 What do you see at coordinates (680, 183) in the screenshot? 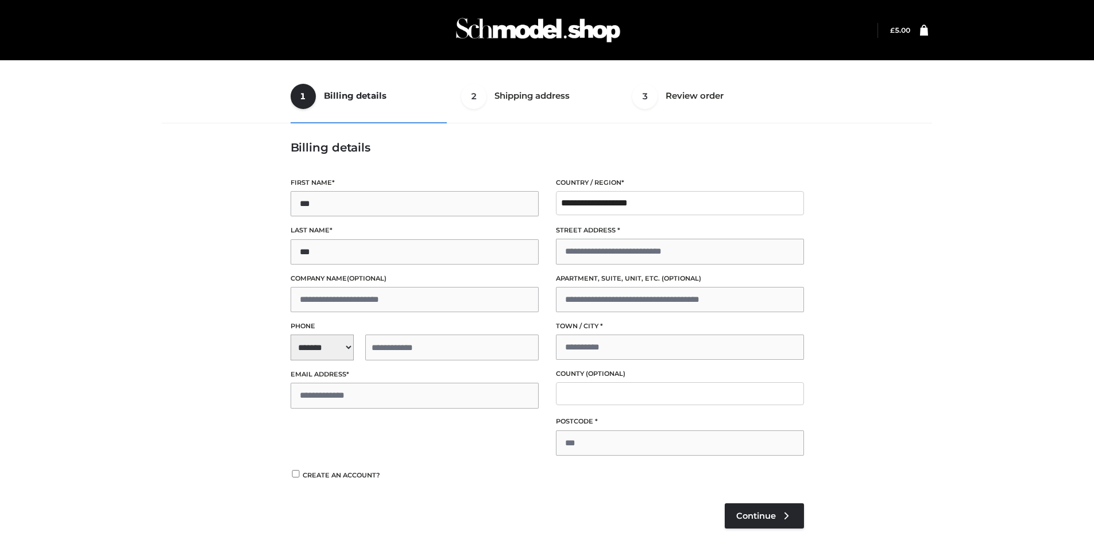
I see `label: Country / Region` at bounding box center [680, 183].